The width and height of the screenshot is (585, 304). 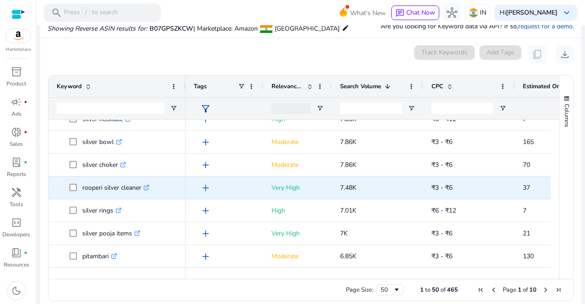 What do you see at coordinates (16, 204) in the screenshot?
I see `p: Tools` at bounding box center [16, 204].